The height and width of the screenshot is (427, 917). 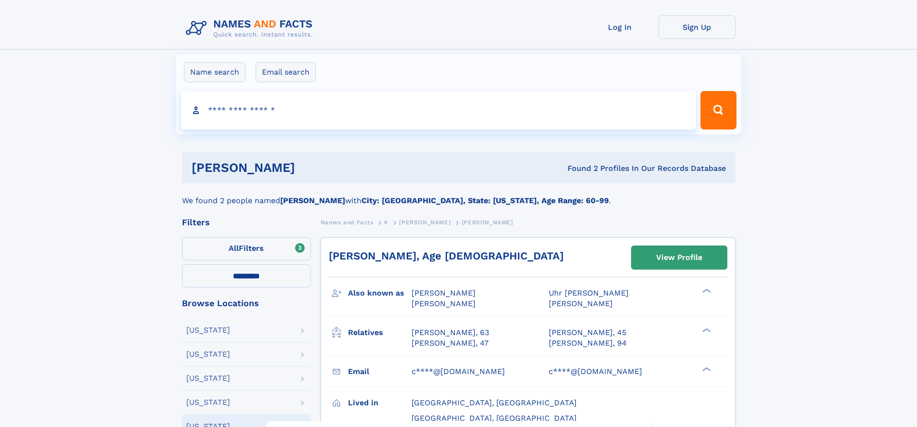 I want to click on div: We found 2 people named with ., so click(x=459, y=195).